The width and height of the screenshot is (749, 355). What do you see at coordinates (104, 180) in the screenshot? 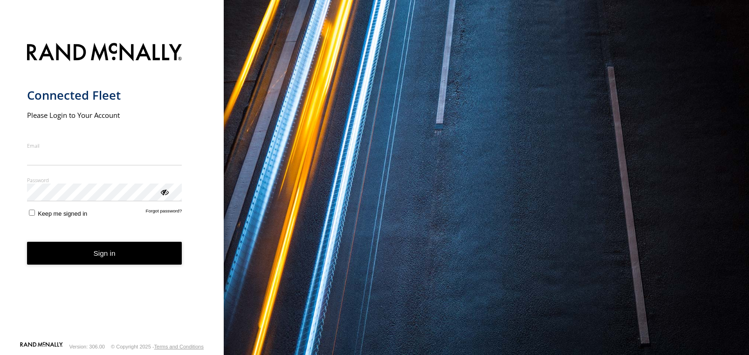
I see `label: Password` at bounding box center [104, 180].